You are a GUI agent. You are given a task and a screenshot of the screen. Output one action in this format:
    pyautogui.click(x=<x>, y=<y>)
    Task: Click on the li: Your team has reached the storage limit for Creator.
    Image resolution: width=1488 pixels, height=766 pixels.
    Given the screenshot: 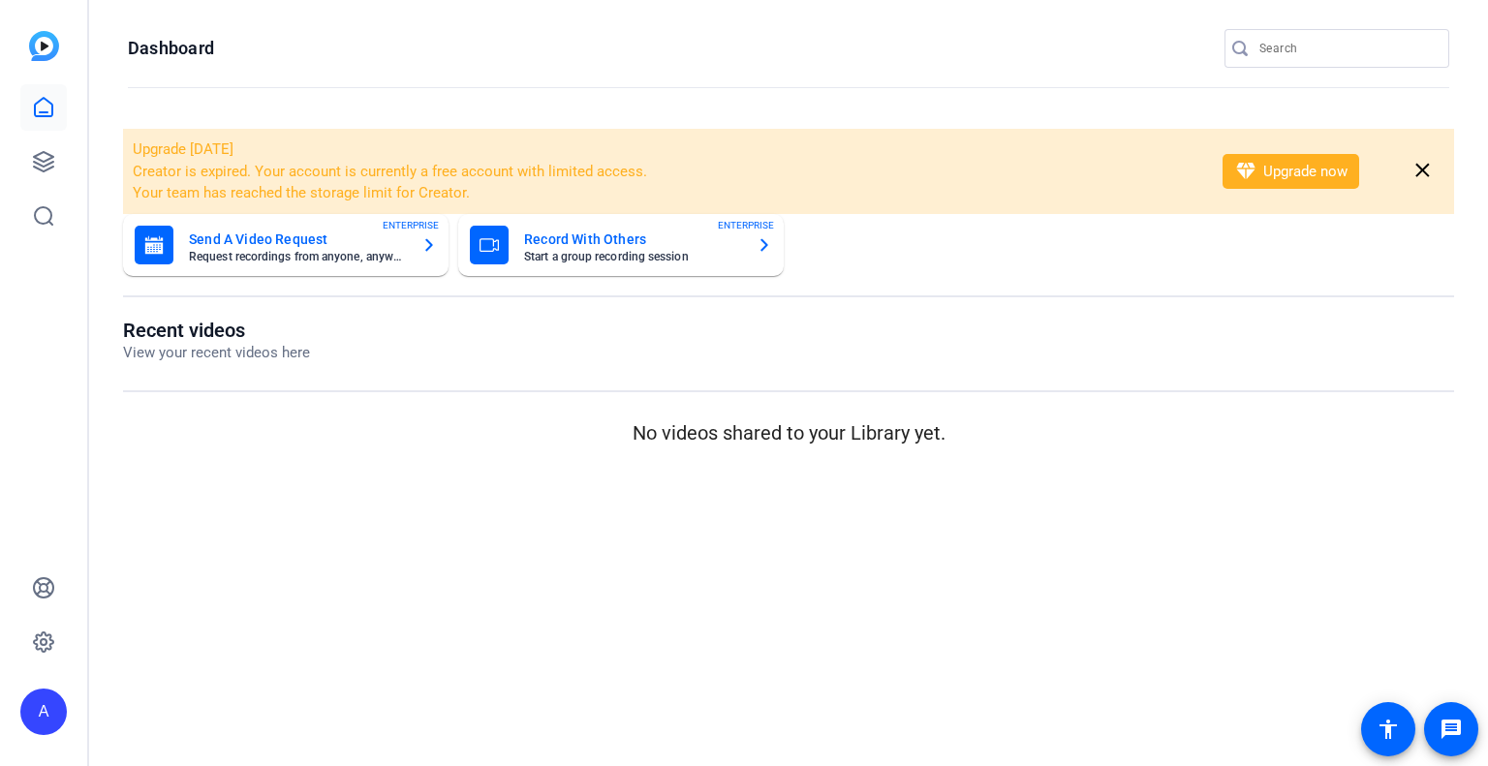 What is the action you would take?
    pyautogui.click(x=665, y=193)
    